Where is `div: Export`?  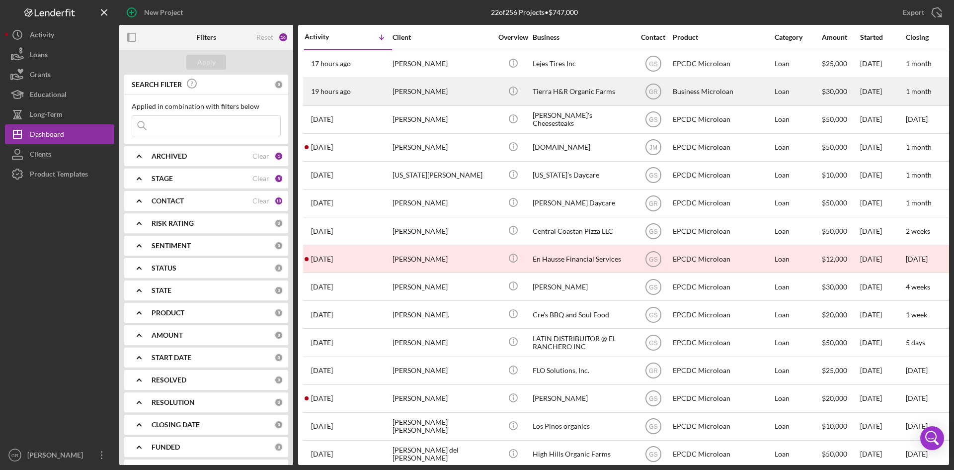 div: Export is located at coordinates (914, 12).